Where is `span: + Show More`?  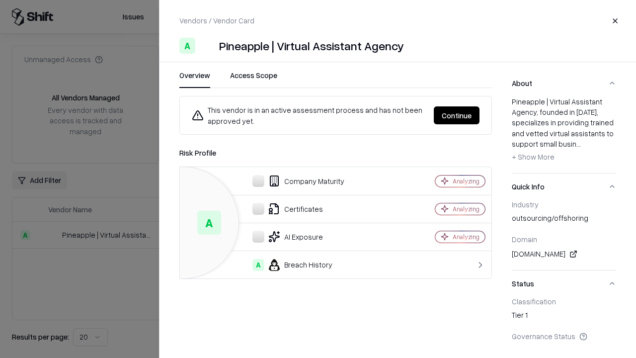 span: + Show More is located at coordinates (533, 156).